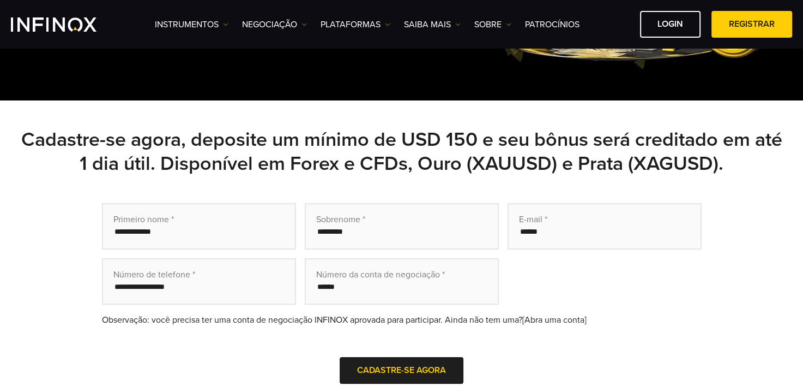 The height and width of the screenshot is (391, 803). Describe the element at coordinates (402, 320) in the screenshot. I see `div: Observação: você precisa ter uma conta de negociação INFINOX aprovada para participar. Ainda não ...` at that location.